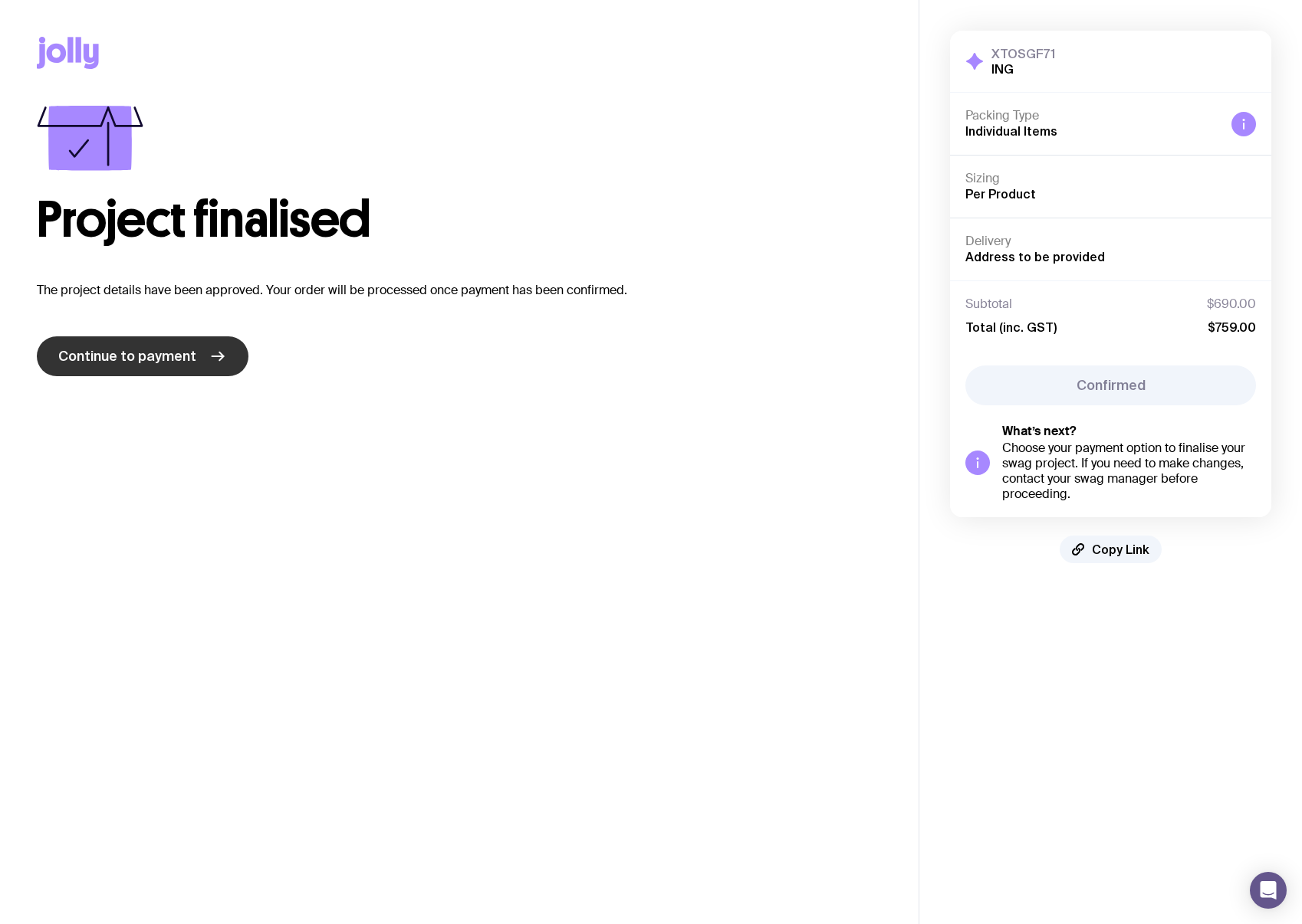 The height and width of the screenshot is (924, 1302). I want to click on h2: ING, so click(1023, 69).